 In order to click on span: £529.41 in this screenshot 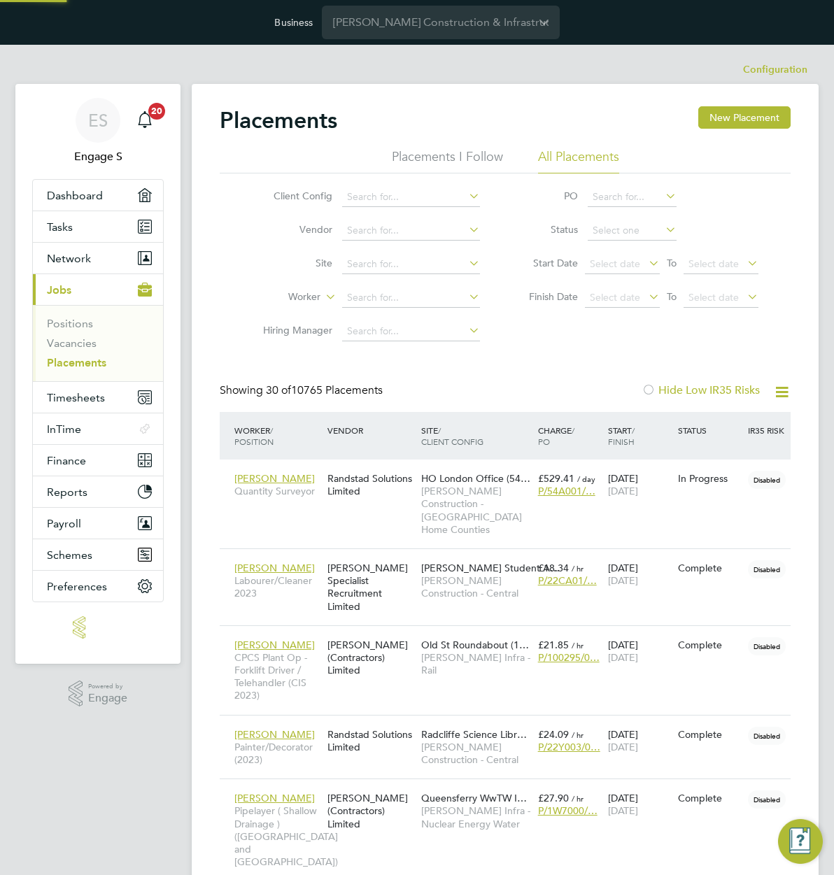, I will do `click(556, 478)`.